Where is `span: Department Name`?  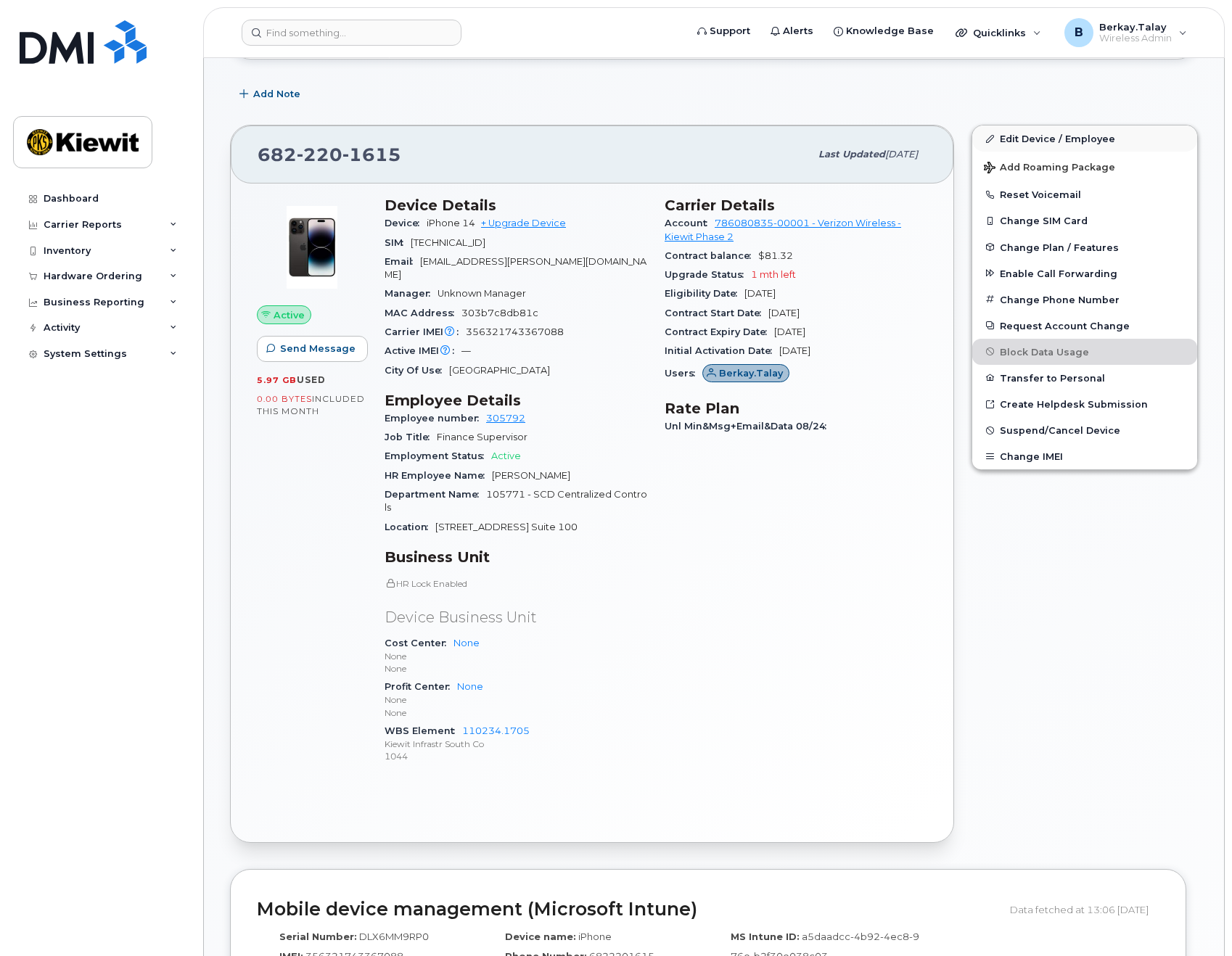 span: Department Name is located at coordinates (435, 494).